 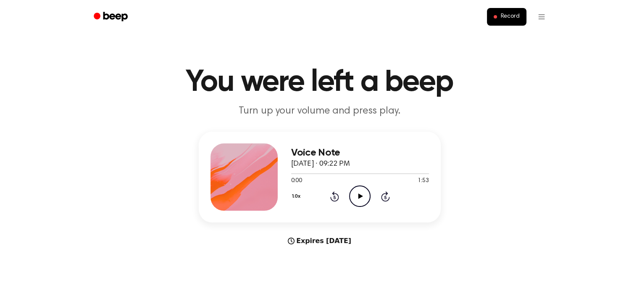 What do you see at coordinates (297, 196) in the screenshot?
I see `button: 1.0x` at bounding box center [297, 196].